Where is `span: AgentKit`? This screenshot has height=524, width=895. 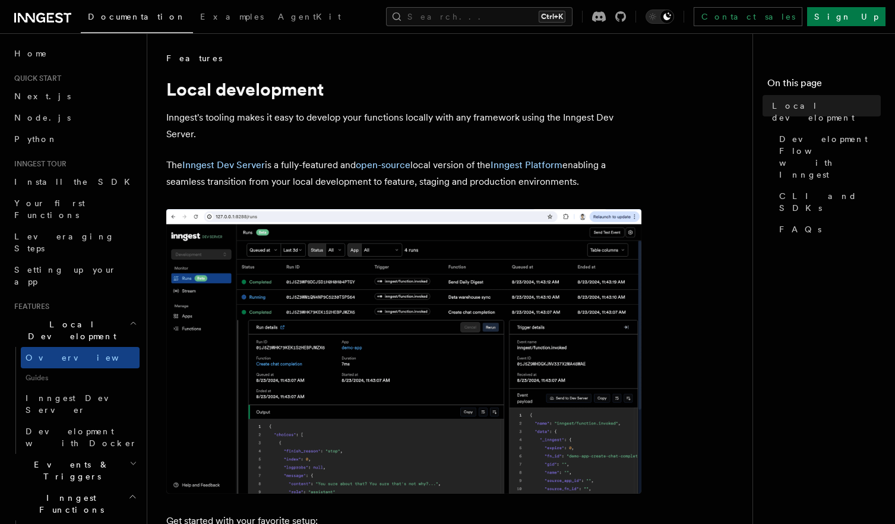
span: AgentKit is located at coordinates (310, 17).